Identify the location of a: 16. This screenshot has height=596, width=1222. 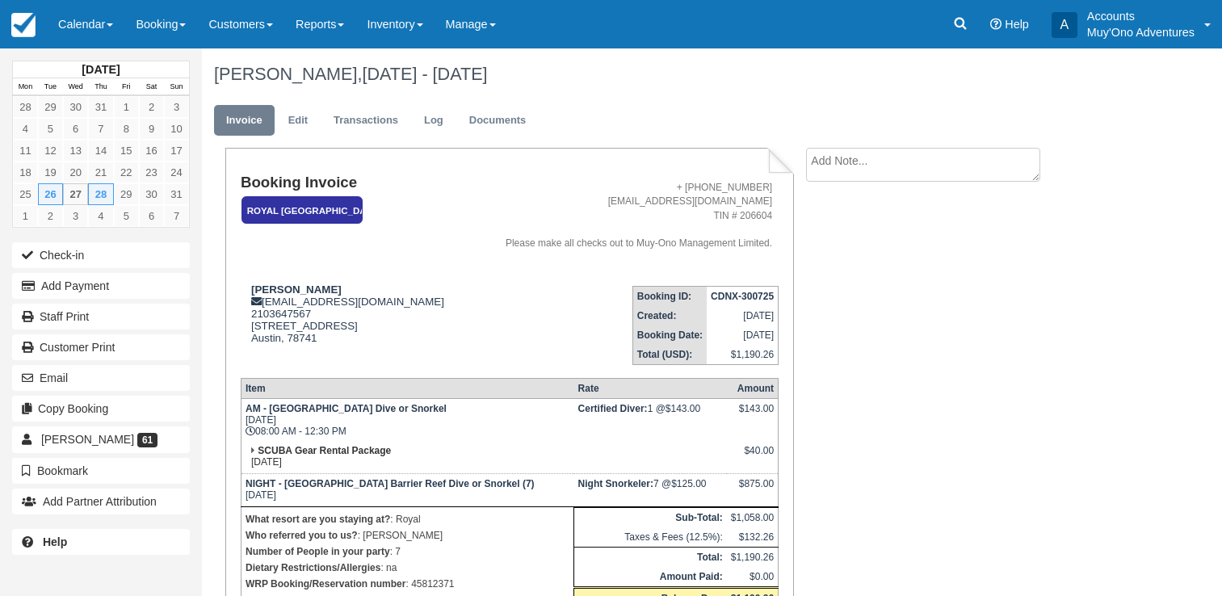
(151, 150).